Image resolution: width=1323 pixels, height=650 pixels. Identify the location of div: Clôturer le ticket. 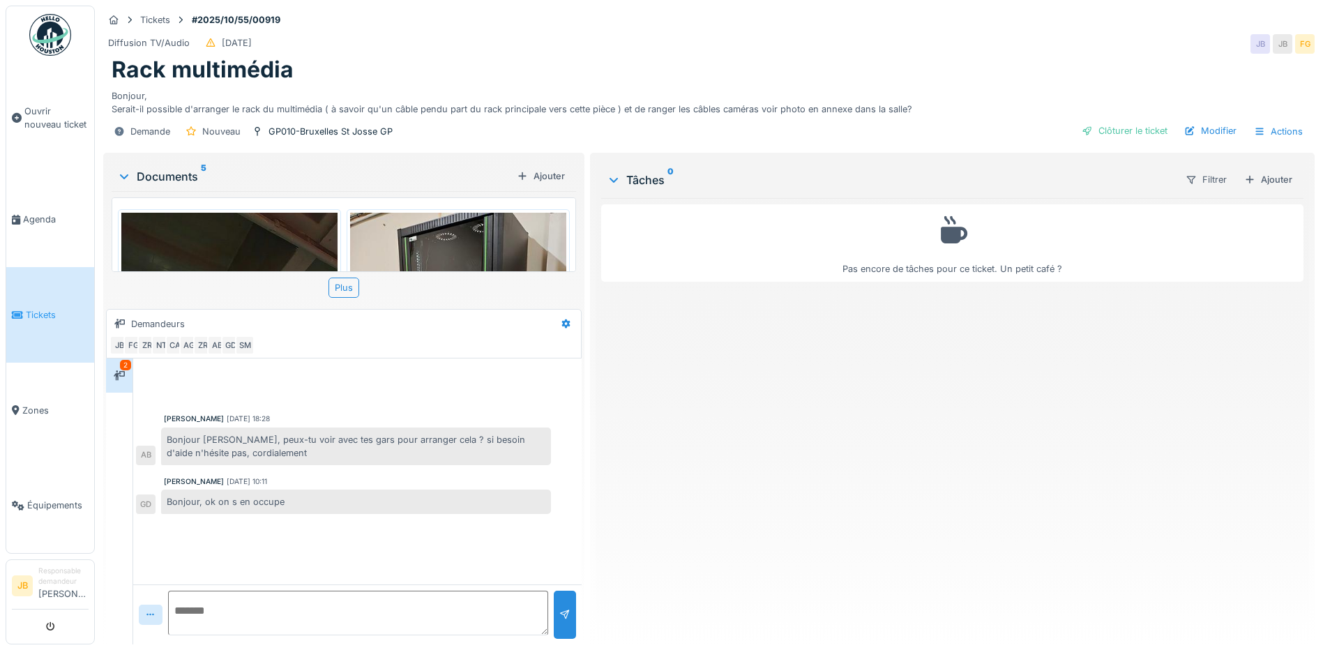
(1124, 130).